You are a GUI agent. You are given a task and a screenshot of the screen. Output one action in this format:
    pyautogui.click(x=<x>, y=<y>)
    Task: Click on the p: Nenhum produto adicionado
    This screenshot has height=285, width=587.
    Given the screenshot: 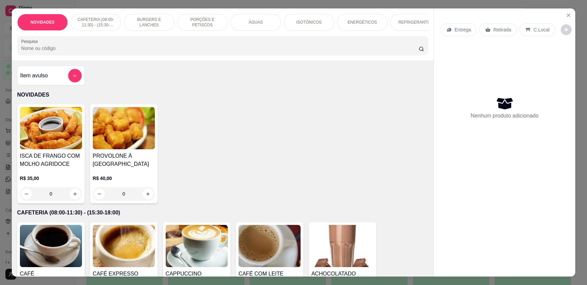 What is the action you would take?
    pyautogui.click(x=504, y=116)
    